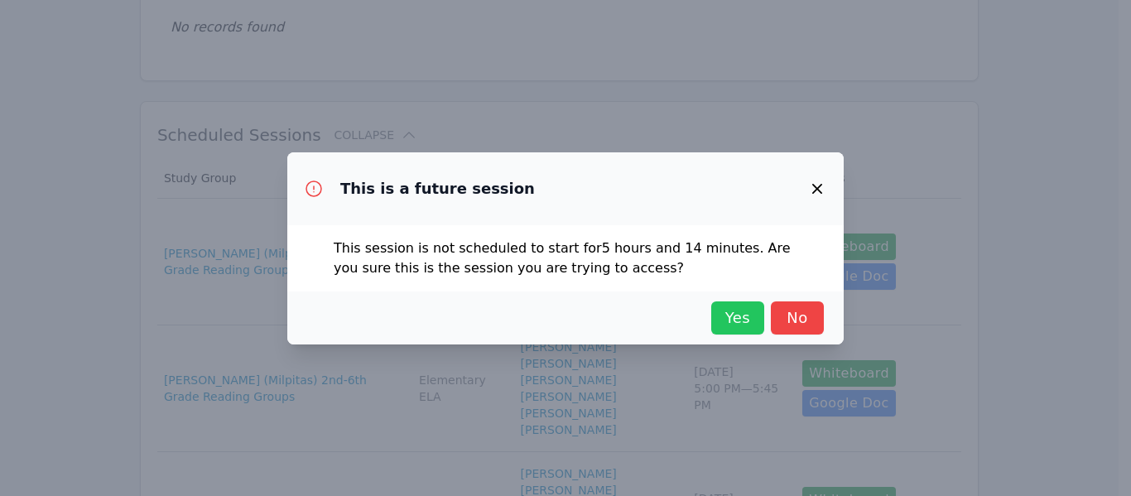 This screenshot has height=496, width=1131. Describe the element at coordinates (738, 318) in the screenshot. I see `button: Yes` at that location.